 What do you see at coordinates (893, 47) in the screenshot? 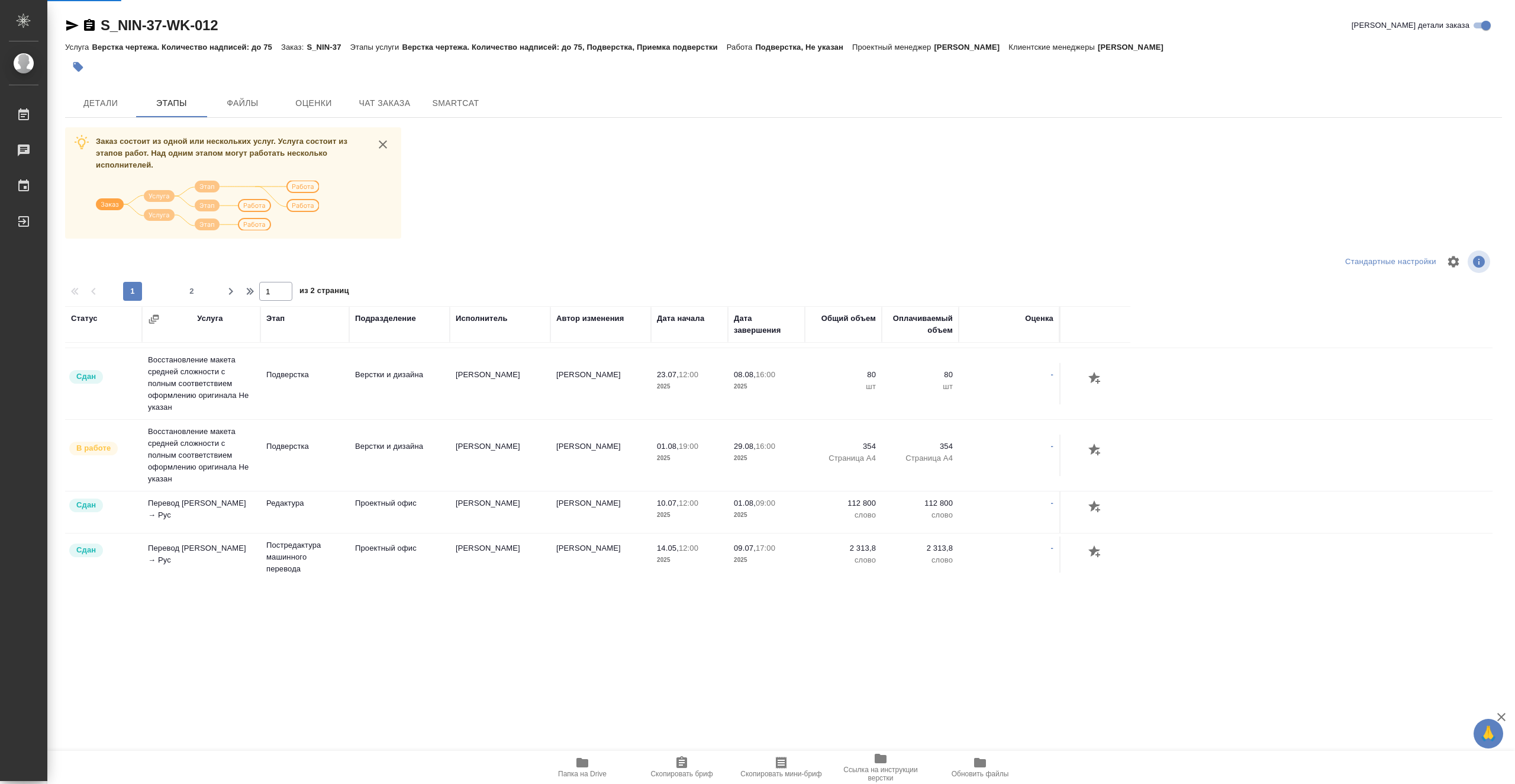
I see `p: Проектный менеджер` at bounding box center [893, 47].